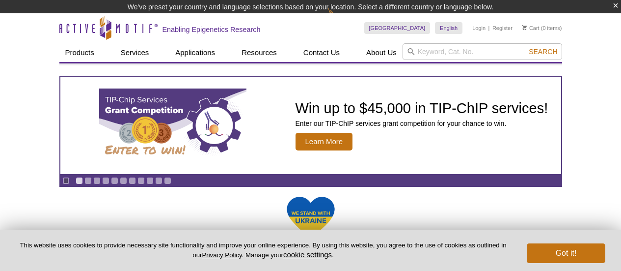  What do you see at coordinates (88, 180) in the screenshot?
I see `a: Go to slide 2` at bounding box center [88, 180].